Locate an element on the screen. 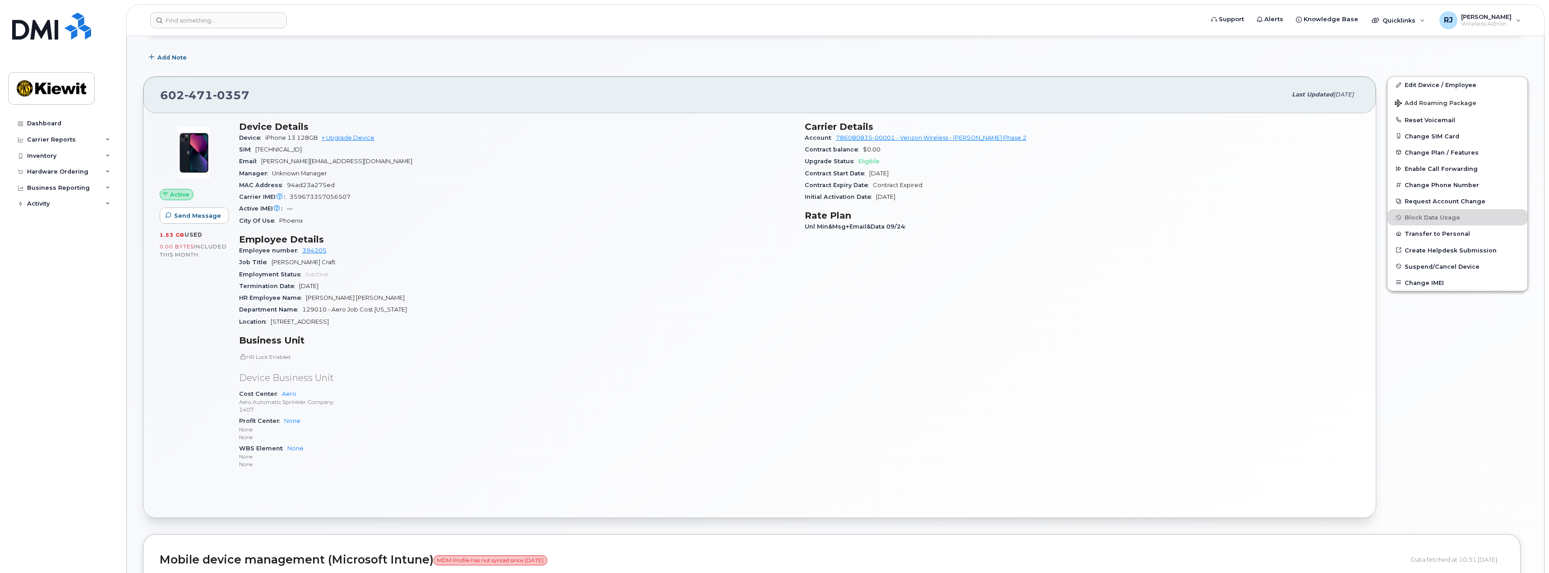 This screenshot has height=573, width=1549. span: Cost Center is located at coordinates (260, 394).